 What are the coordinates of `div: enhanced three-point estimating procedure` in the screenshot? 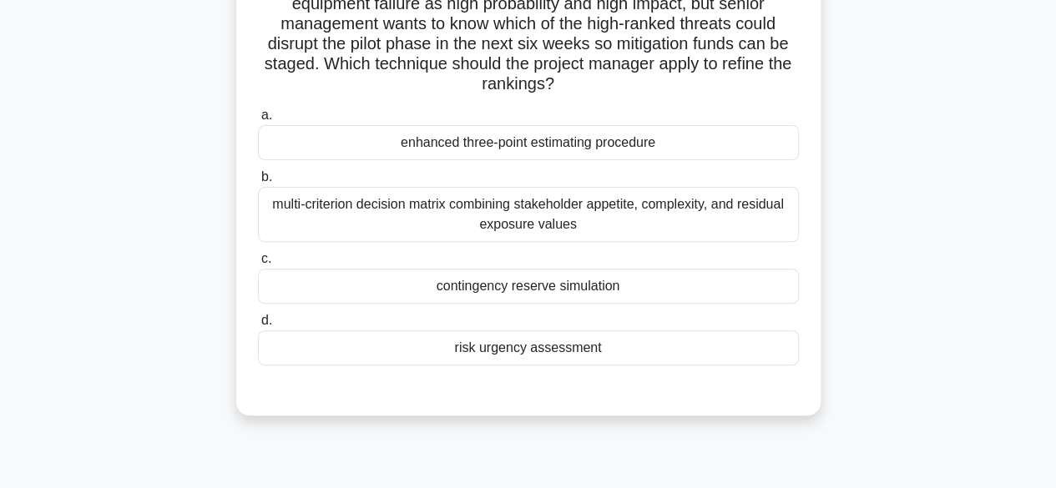 It's located at (529, 143).